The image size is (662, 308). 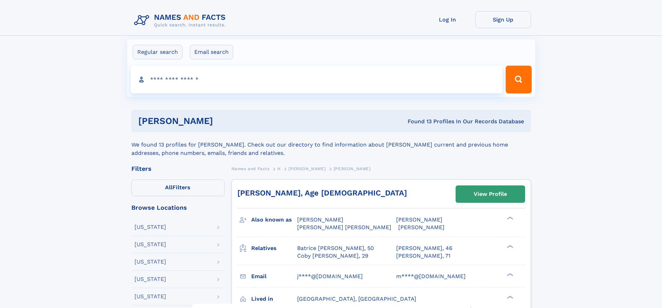 I want to click on input: search input, so click(x=317, y=80).